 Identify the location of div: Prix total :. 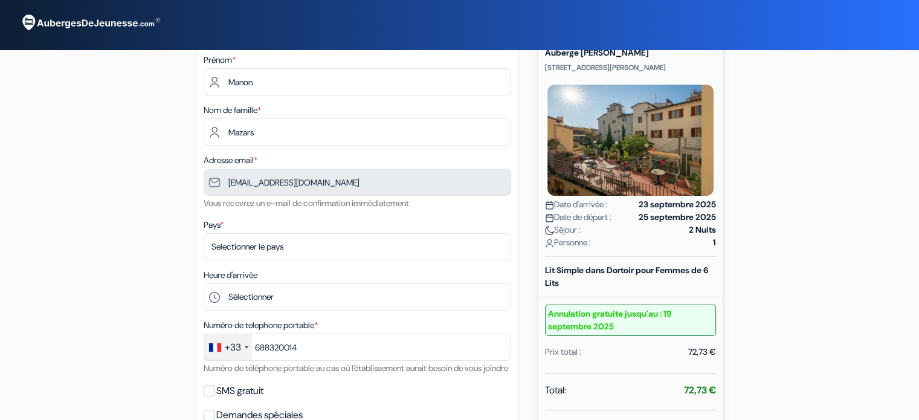
(563, 352).